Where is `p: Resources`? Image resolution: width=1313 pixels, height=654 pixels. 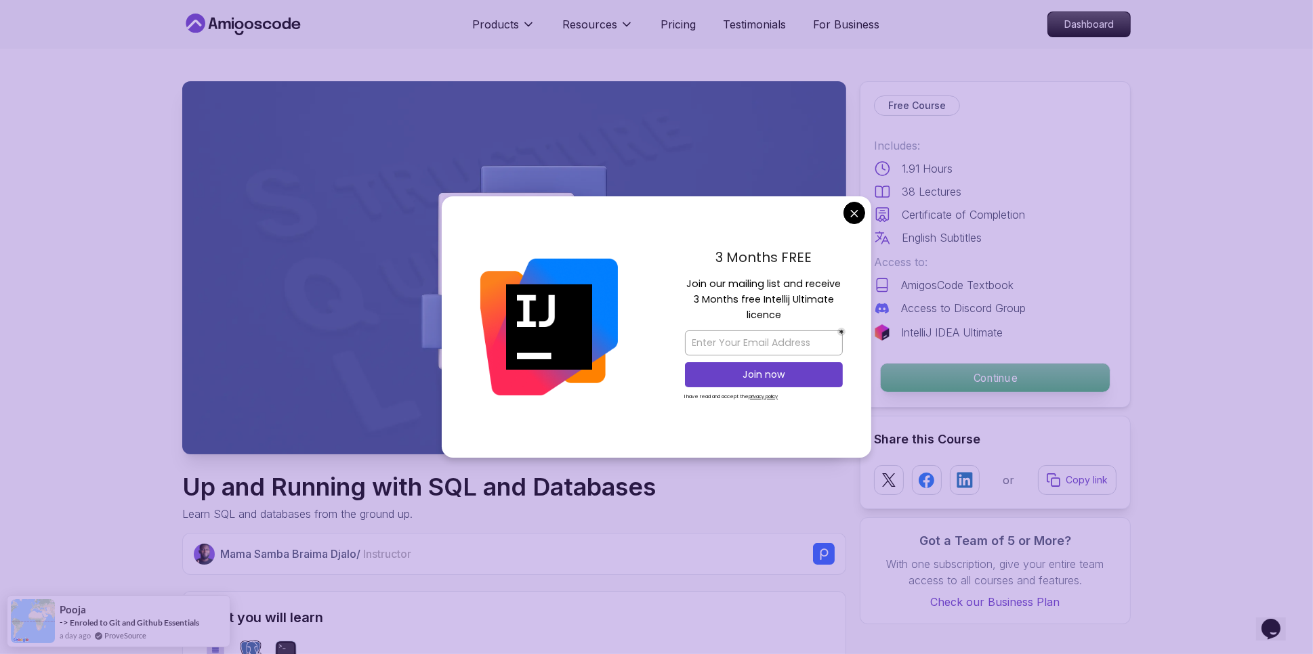 p: Resources is located at coordinates (589, 24).